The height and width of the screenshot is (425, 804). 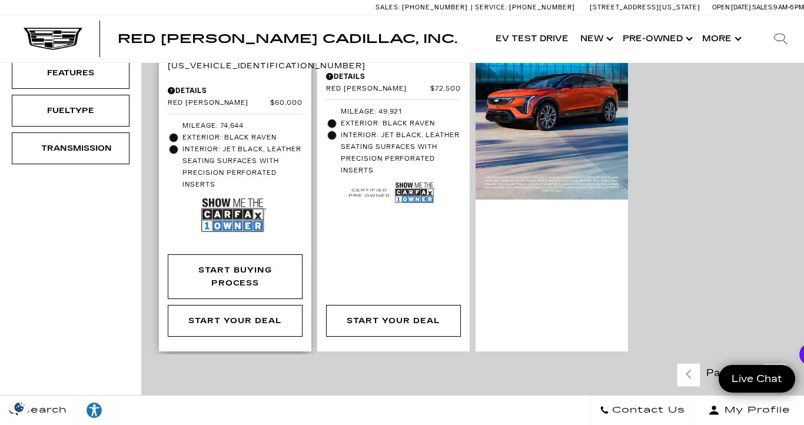 I want to click on a: Contact Us, so click(x=642, y=410).